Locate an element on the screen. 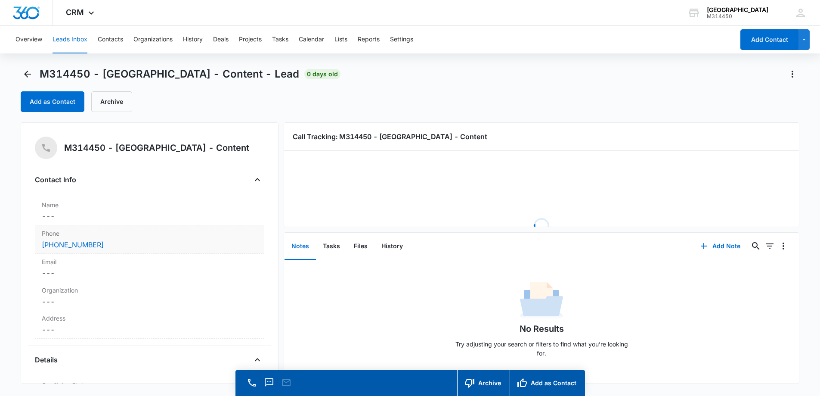  a: Text is located at coordinates (269, 385).